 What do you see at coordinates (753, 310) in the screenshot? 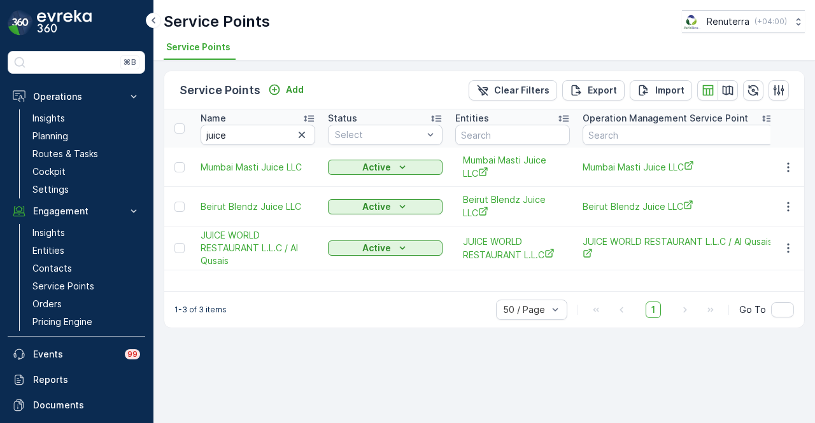
I see `span: Go To` at bounding box center [753, 310].